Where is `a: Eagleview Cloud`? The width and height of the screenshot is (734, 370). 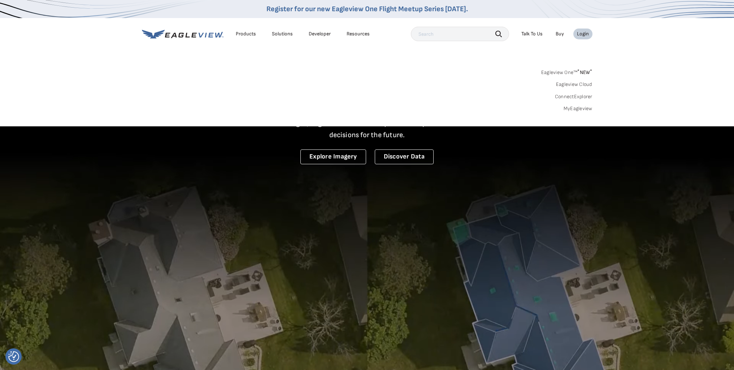 a: Eagleview Cloud is located at coordinates (574, 85).